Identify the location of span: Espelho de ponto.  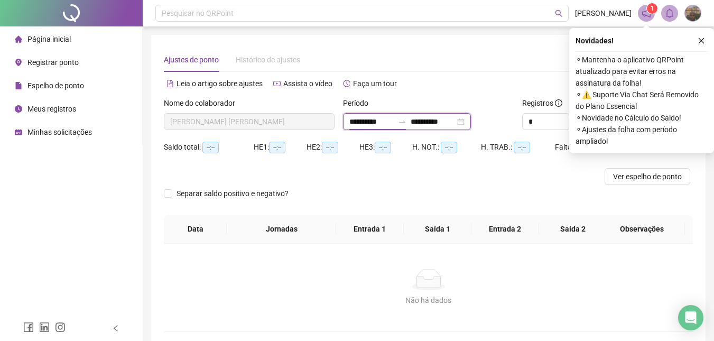
(55, 86).